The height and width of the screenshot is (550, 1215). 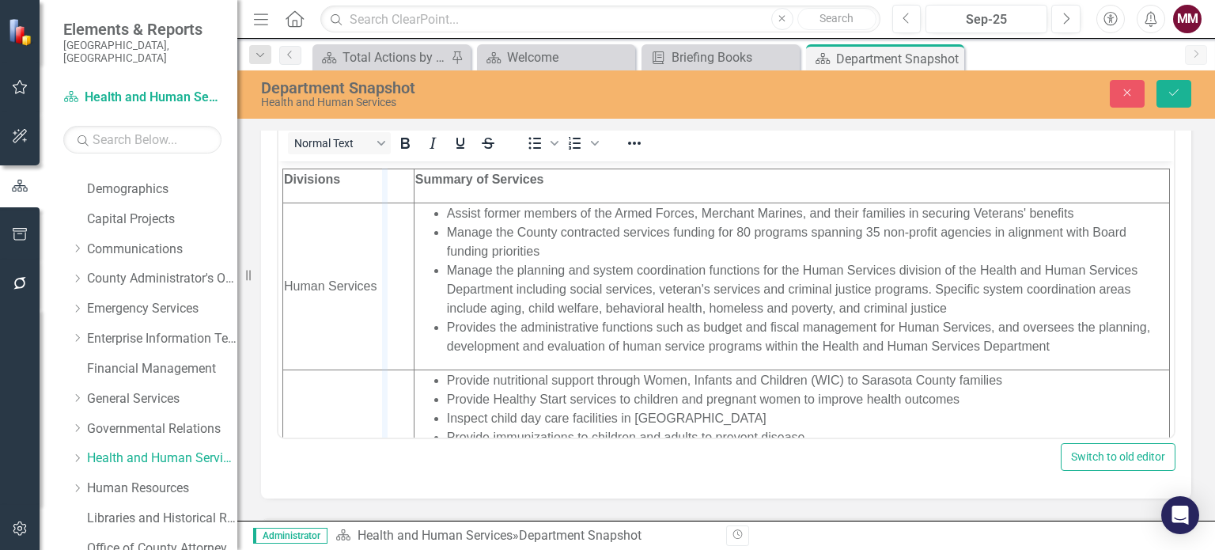 I want to click on span: Search, so click(x=836, y=18).